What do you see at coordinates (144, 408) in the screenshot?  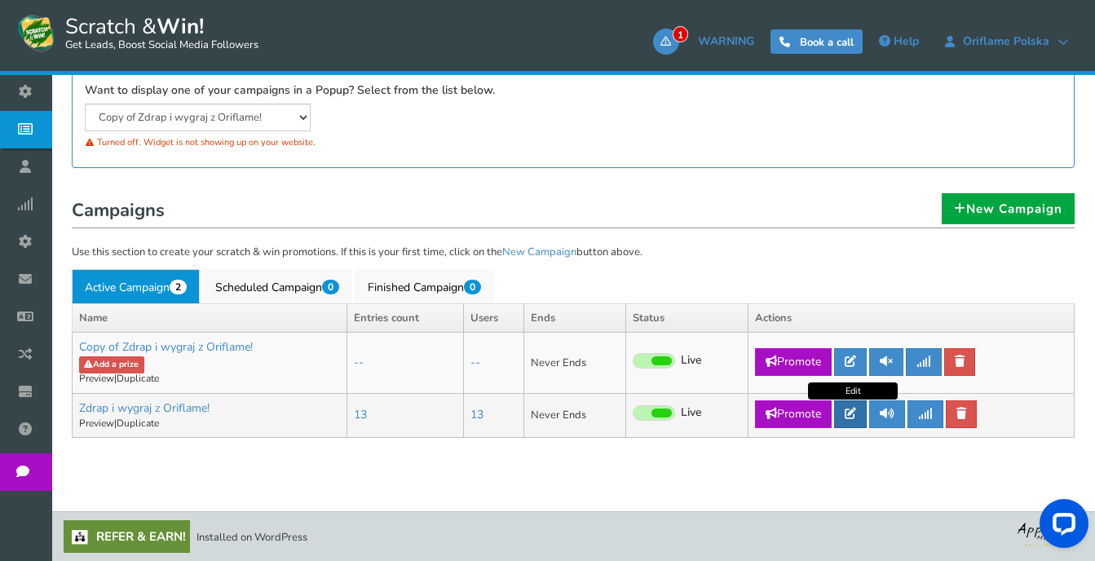 I see `a: Zdrap i wygraj z Oriflame!` at bounding box center [144, 408].